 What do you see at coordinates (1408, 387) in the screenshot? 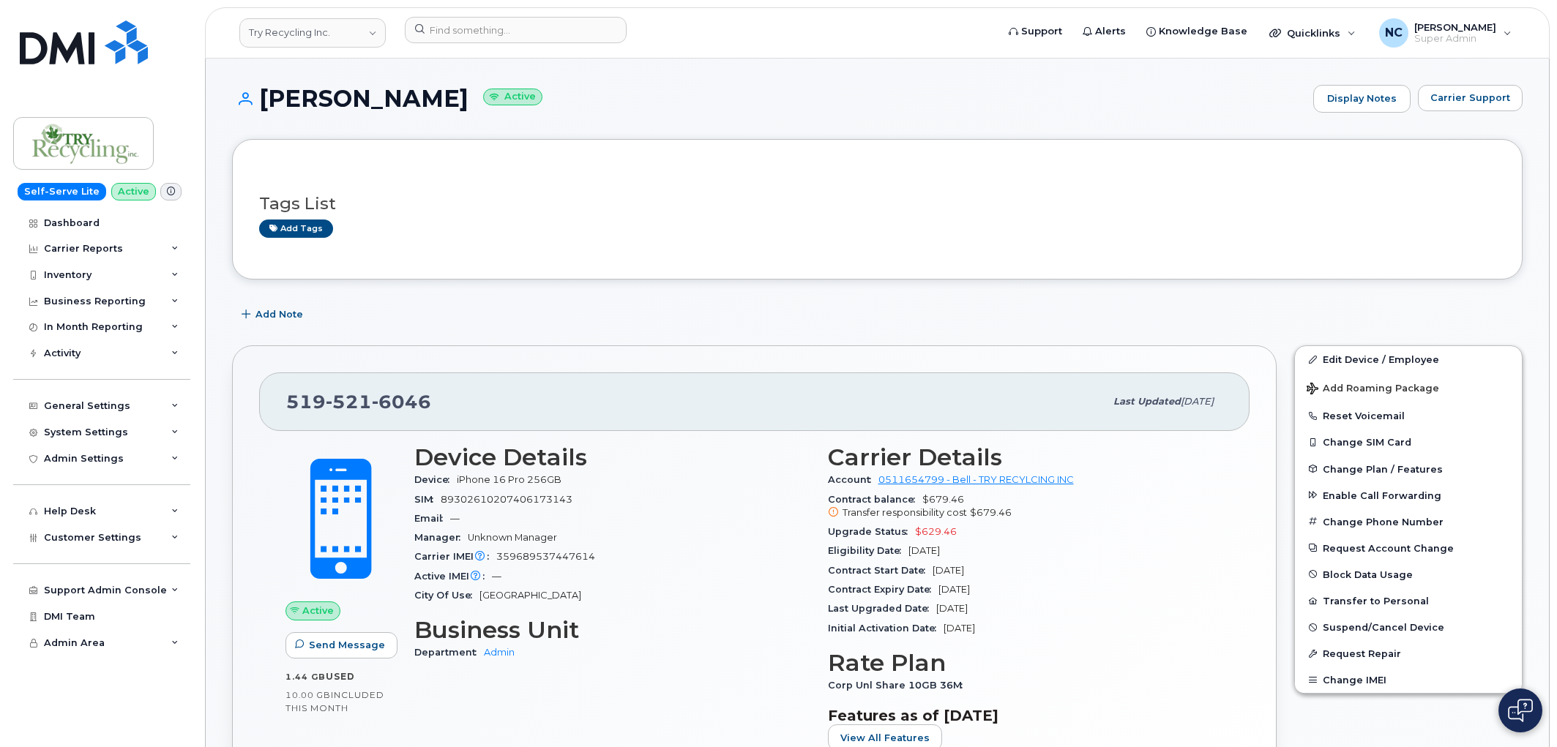
I see `button: Add Roaming Package` at bounding box center [1408, 387].